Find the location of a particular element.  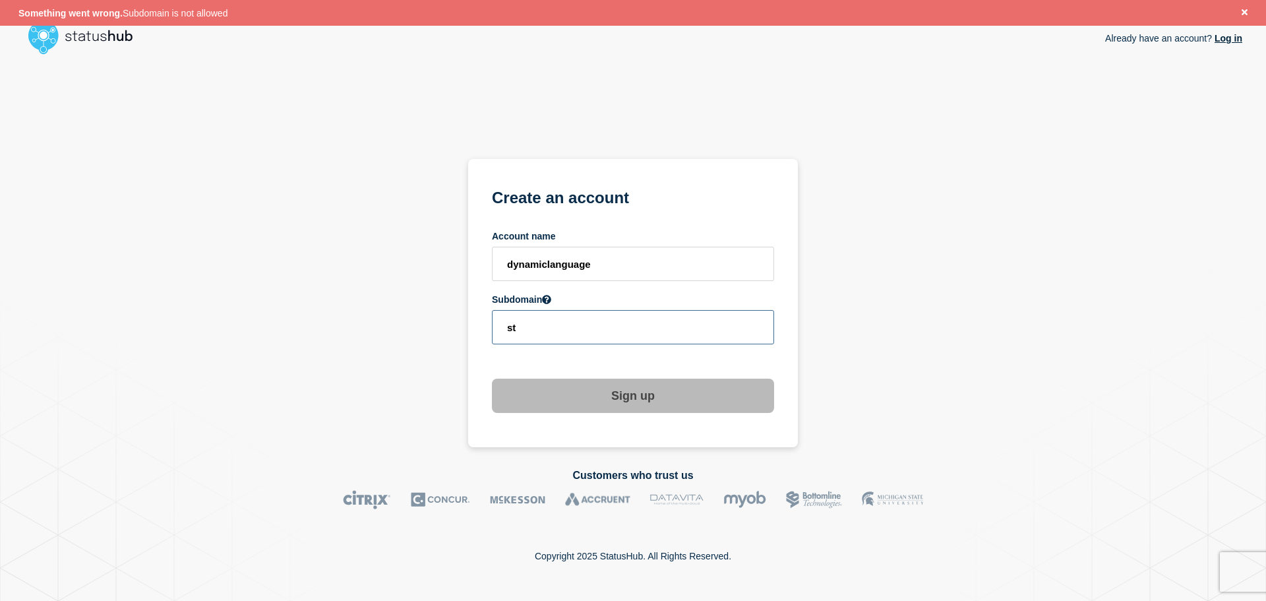

span: Subdomain is not allowed is located at coordinates (123, 13).